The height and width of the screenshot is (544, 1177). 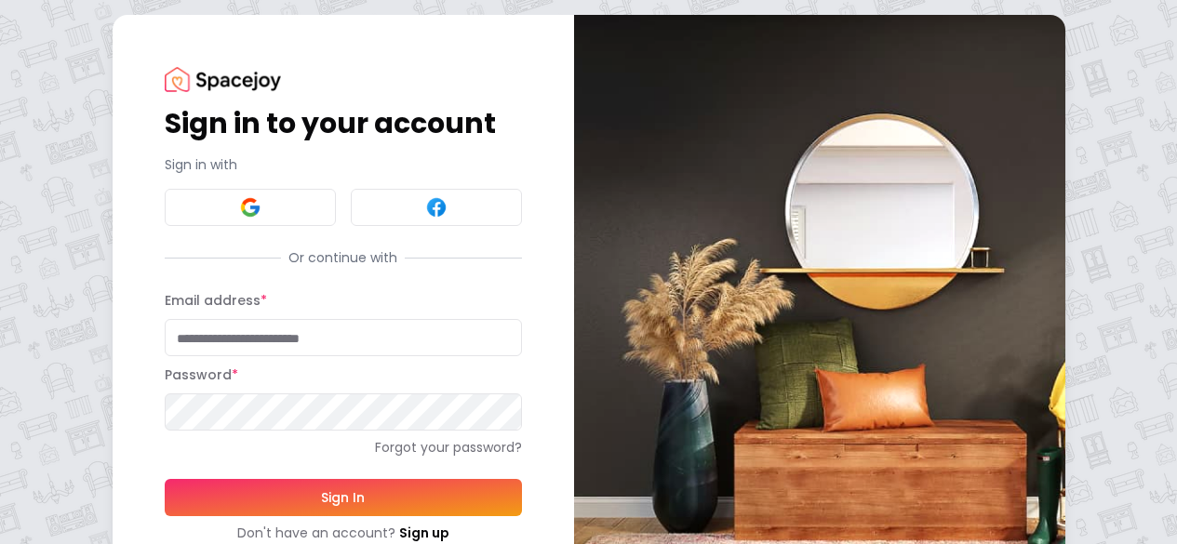 I want to click on label: Email address, so click(x=216, y=301).